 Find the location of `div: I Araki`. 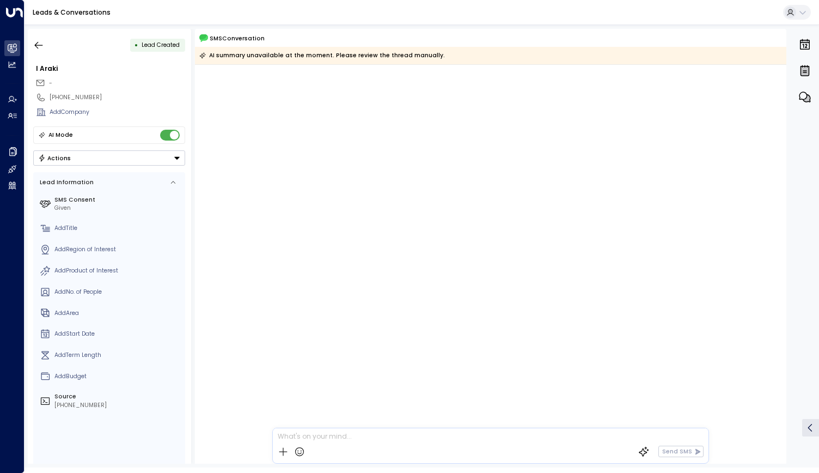

div: I Araki is located at coordinates (111, 69).